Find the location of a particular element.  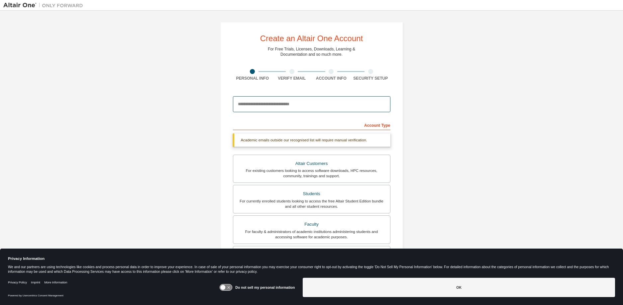

div: Altair Customers is located at coordinates (311, 164).